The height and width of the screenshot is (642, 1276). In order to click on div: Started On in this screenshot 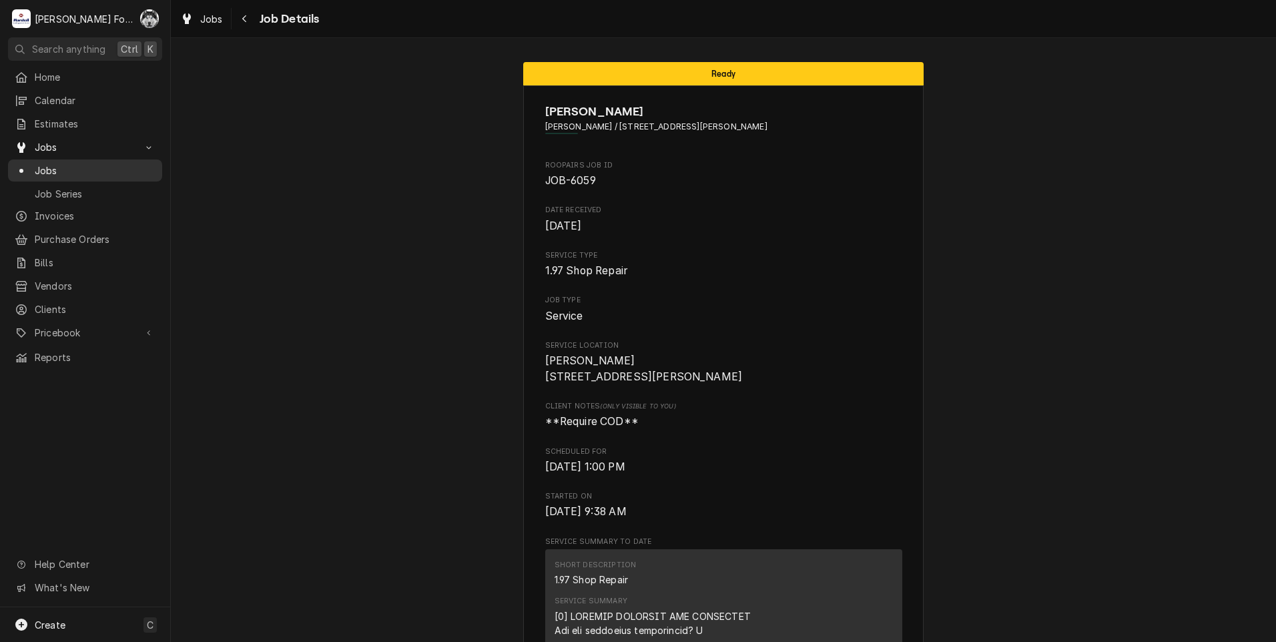, I will do `click(723, 505)`.